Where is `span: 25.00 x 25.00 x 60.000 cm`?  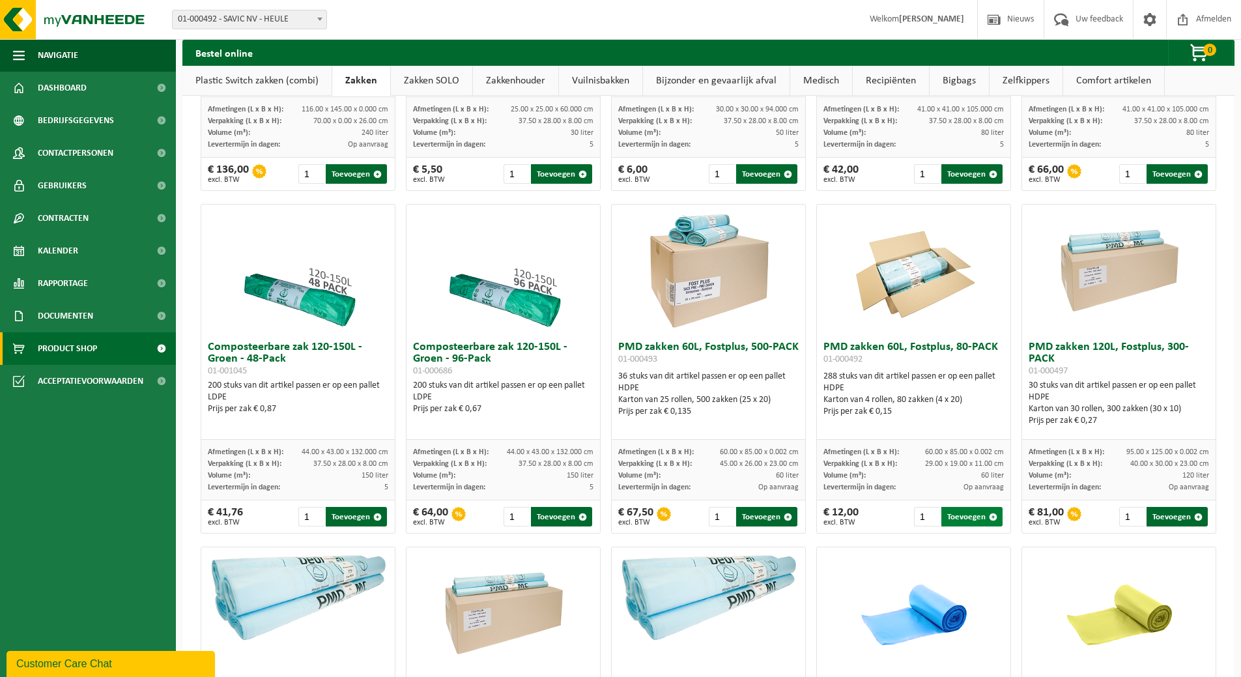 span: 25.00 x 25.00 x 60.000 cm is located at coordinates (552, 109).